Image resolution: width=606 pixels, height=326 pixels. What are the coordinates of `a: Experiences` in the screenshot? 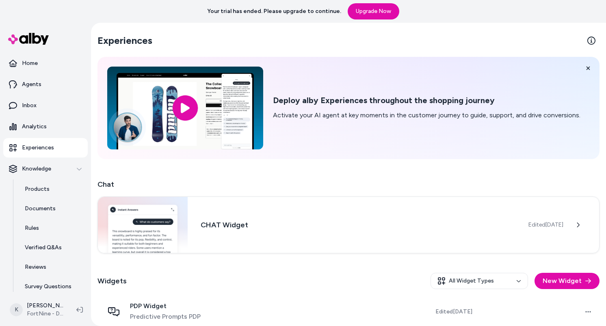 It's located at (45, 148).